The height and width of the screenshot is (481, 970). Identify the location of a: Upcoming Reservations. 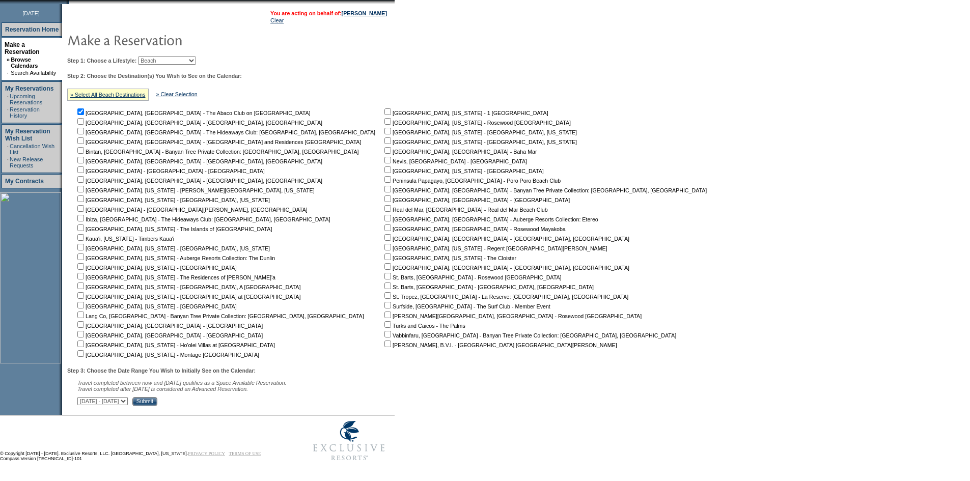
(26, 99).